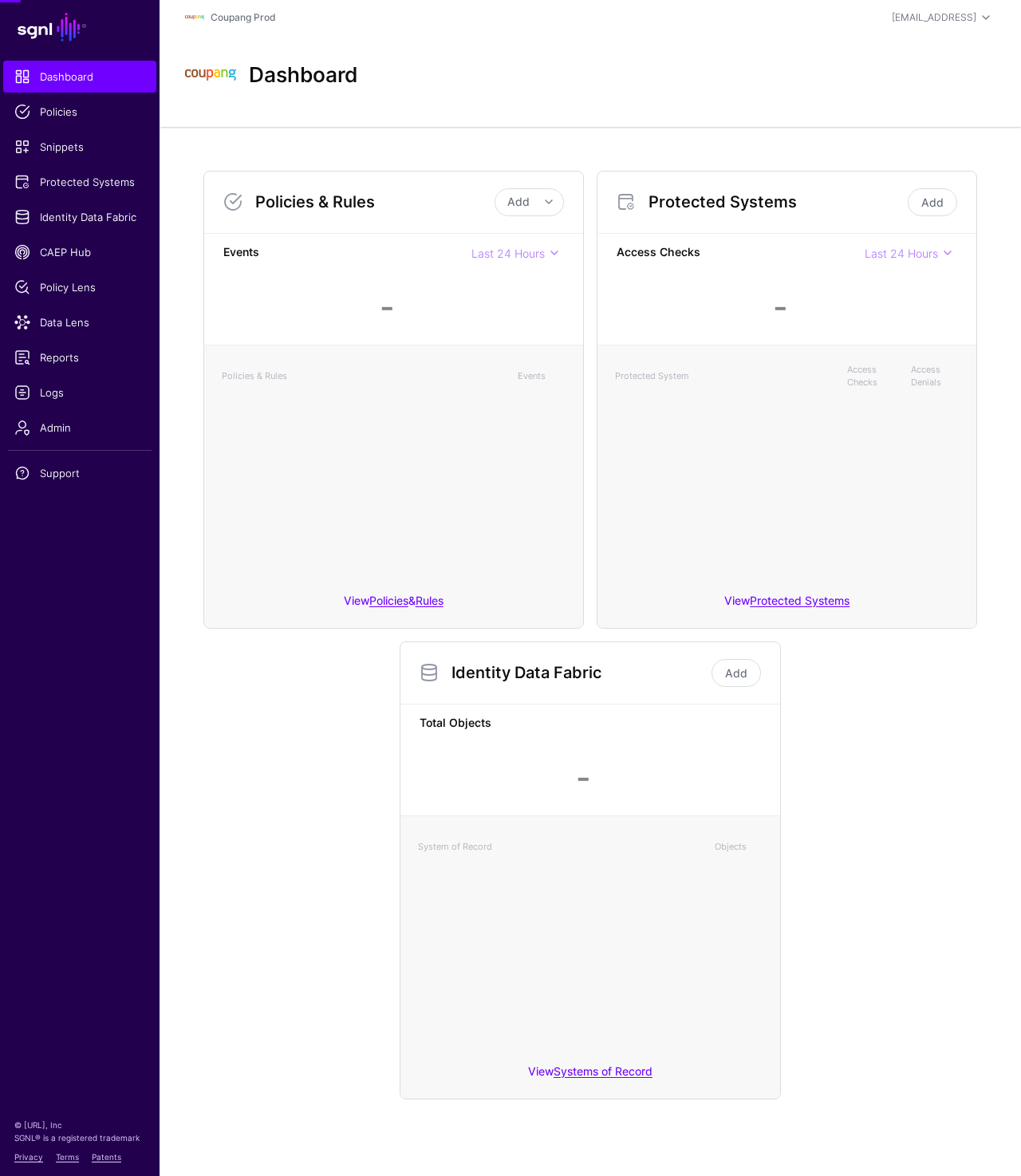 The width and height of the screenshot is (1021, 1176). What do you see at coordinates (80, 182) in the screenshot?
I see `a: Protected Systems` at bounding box center [80, 182].